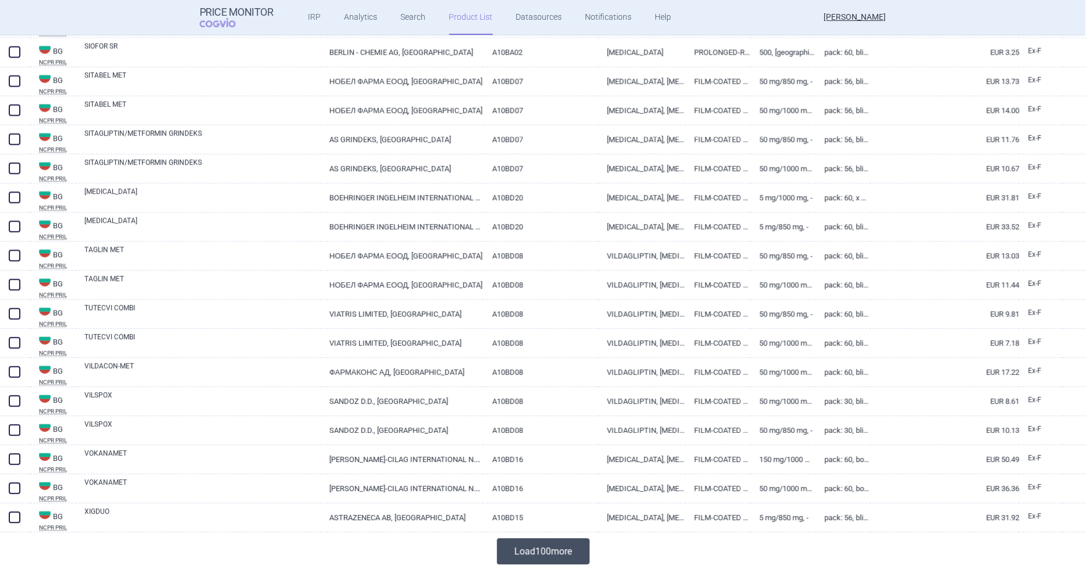  What do you see at coordinates (944, 488) in the screenshot?
I see `a: EUR 36.36` at bounding box center [944, 488].